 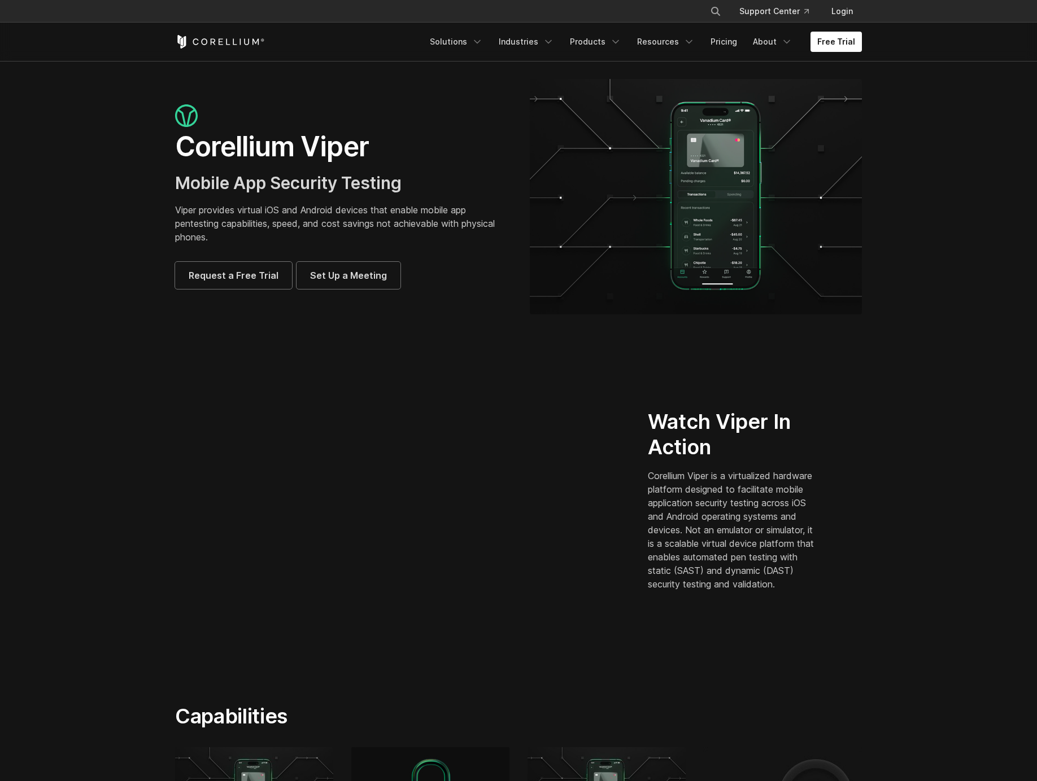 I want to click on a: About, so click(x=772, y=42).